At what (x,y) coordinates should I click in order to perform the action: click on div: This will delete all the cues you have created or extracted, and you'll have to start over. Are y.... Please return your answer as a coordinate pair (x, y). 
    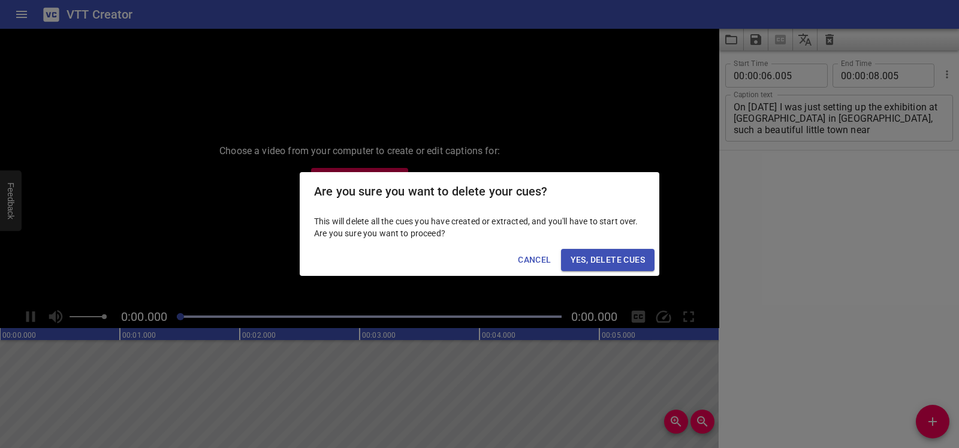
    Looking at the image, I should click on (479, 227).